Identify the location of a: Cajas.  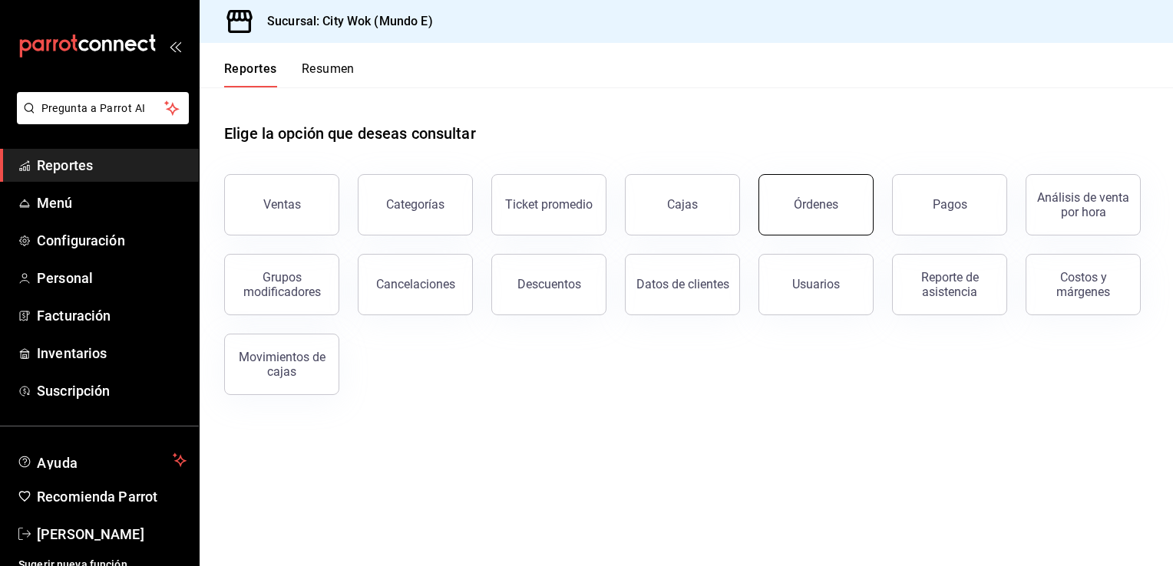
(682, 205).